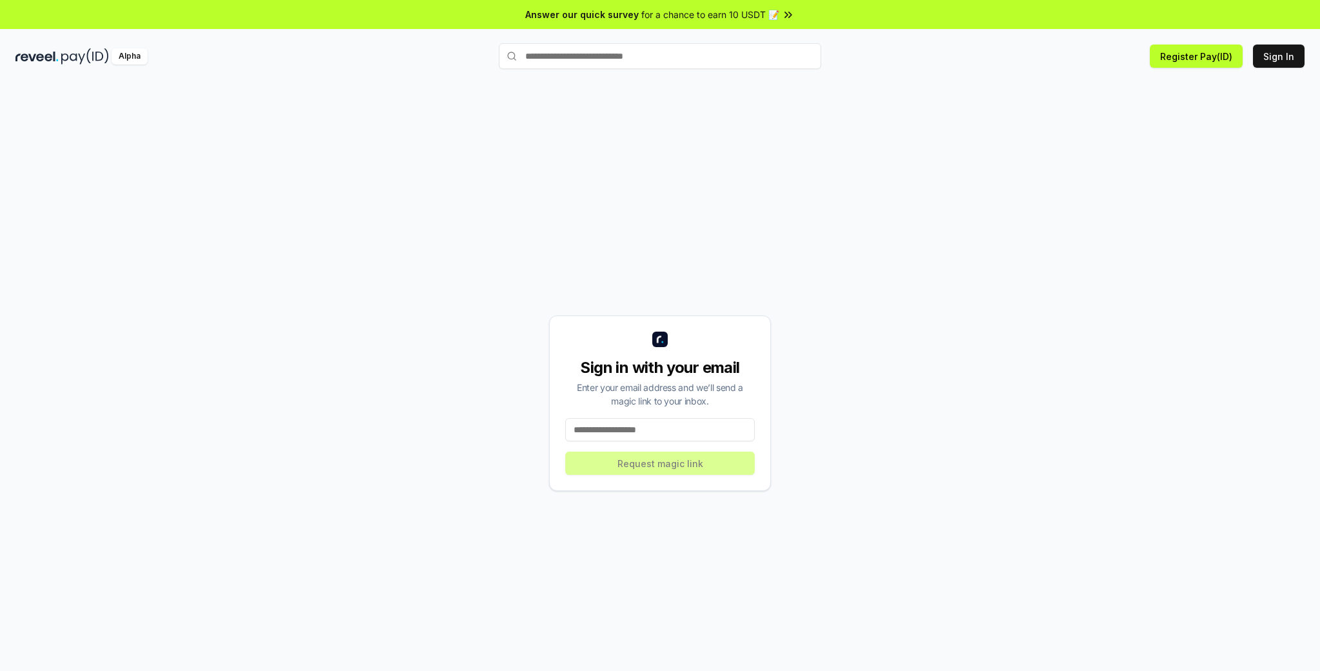 This screenshot has height=671, width=1320. I want to click on span: for a chance to earn 10 USDT 📝, so click(710, 14).